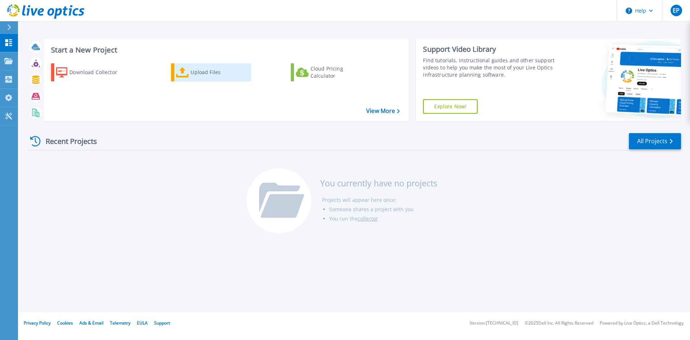 The width and height of the screenshot is (690, 340). I want to click on h3: Start a New Project, so click(225, 50).